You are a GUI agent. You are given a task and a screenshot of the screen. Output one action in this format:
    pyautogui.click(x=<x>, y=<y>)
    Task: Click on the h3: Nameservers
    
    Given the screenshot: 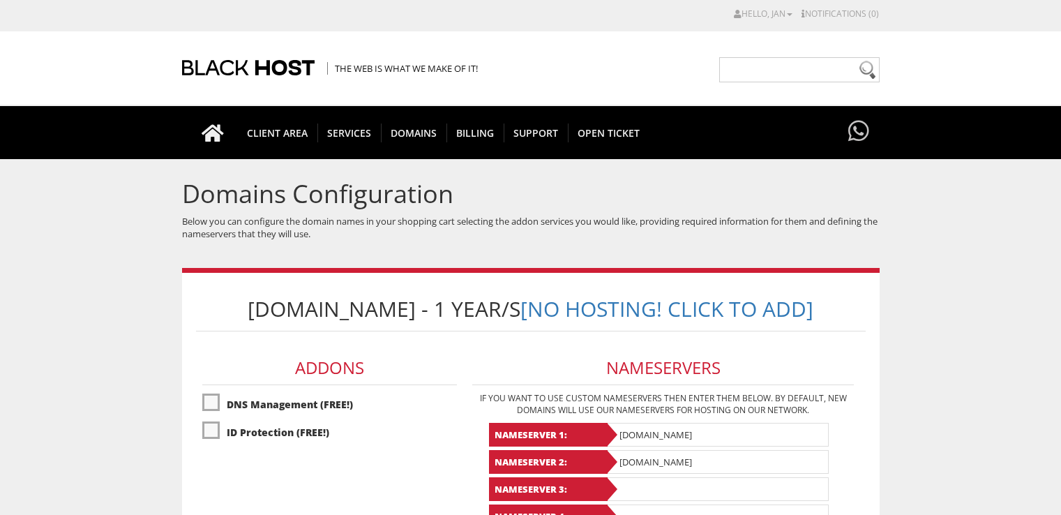 What is the action you would take?
    pyautogui.click(x=663, y=368)
    